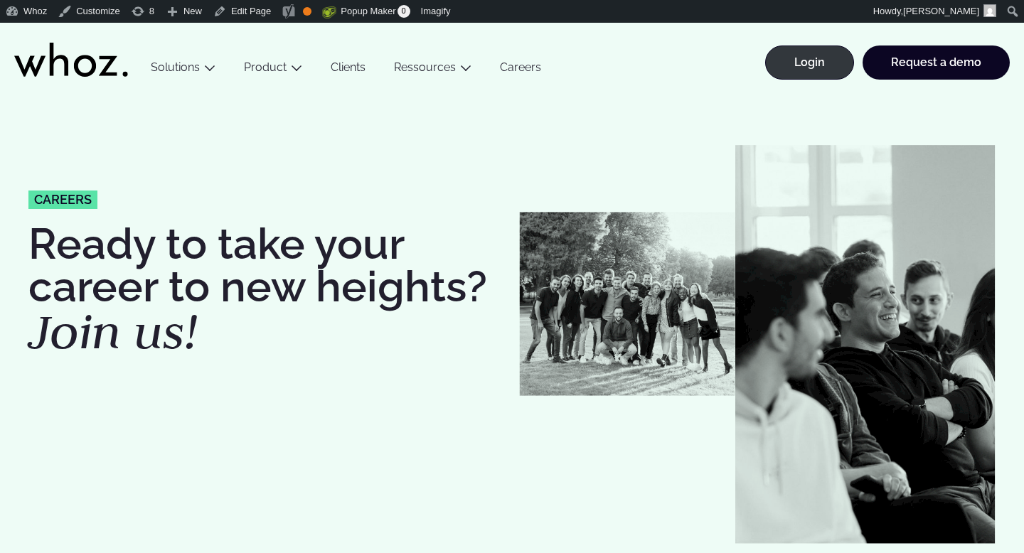  What do you see at coordinates (307, 11) in the screenshot?
I see `div: OK` at bounding box center [307, 11].